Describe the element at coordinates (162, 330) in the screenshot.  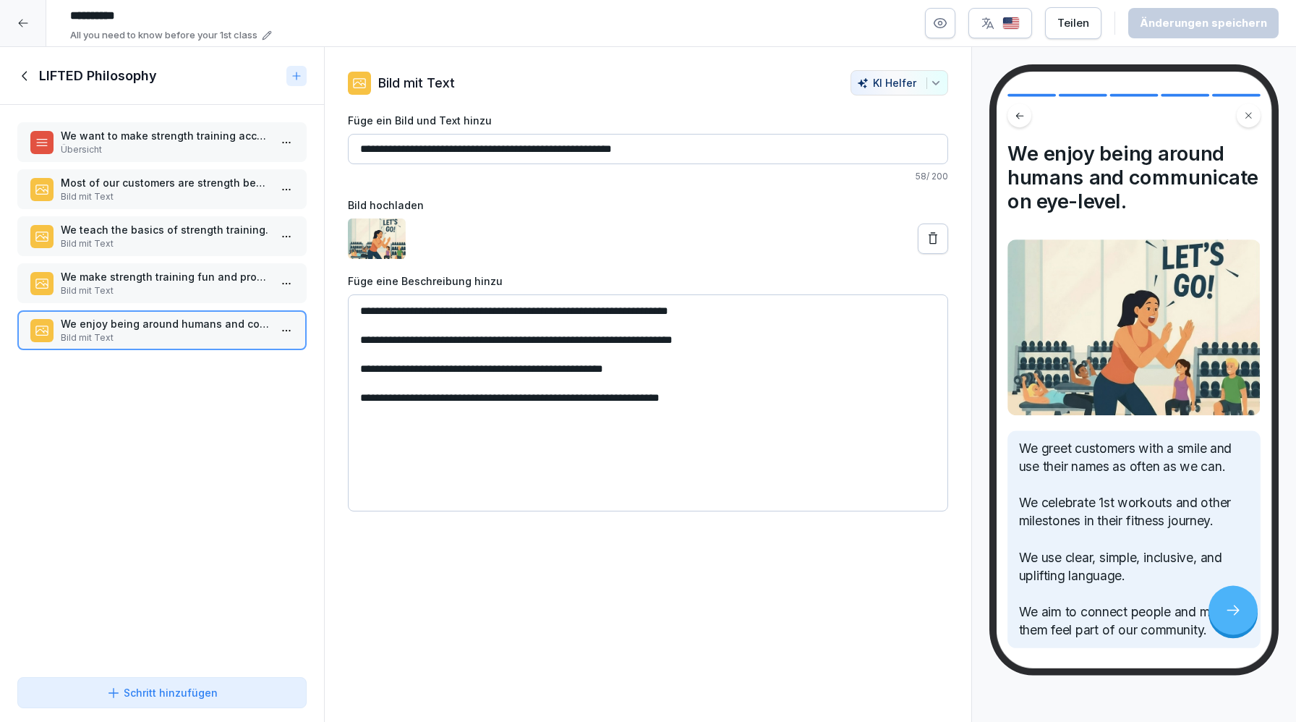
I see `div: We enjoy being around humans and communicate on eye-level.Bild mit Text` at that location.